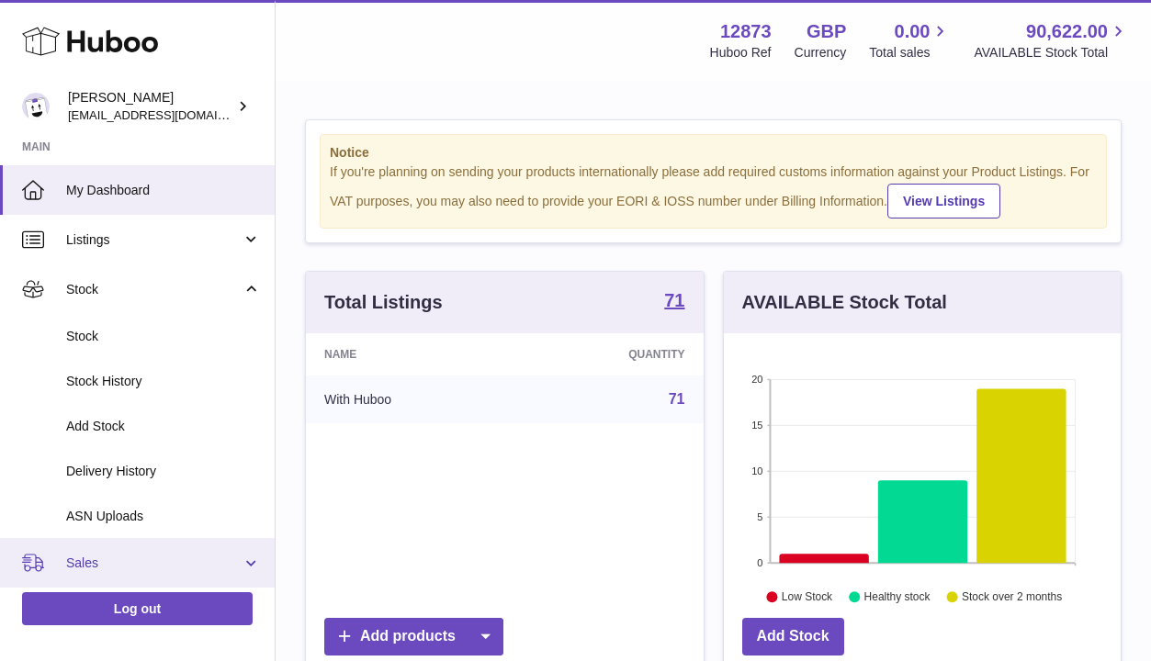 The image size is (1151, 661). What do you see at coordinates (746, 31) in the screenshot?
I see `strong: 12873` at bounding box center [746, 31].